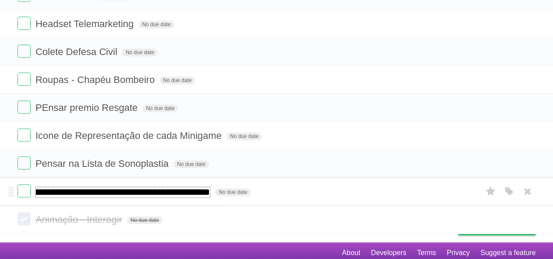 This screenshot has width=553, height=259. What do you see at coordinates (129, 136) in the screenshot?
I see `span: Icone de Representação de cada Minigame` at bounding box center [129, 136].